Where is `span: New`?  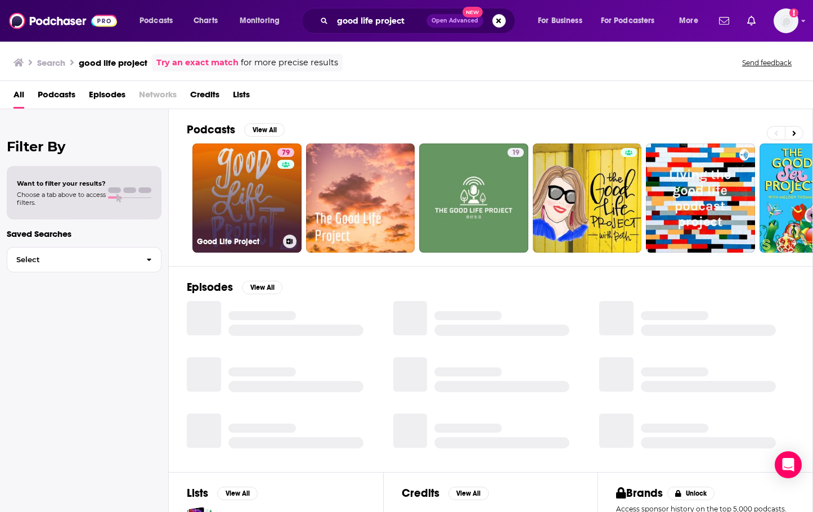 span: New is located at coordinates (473, 12).